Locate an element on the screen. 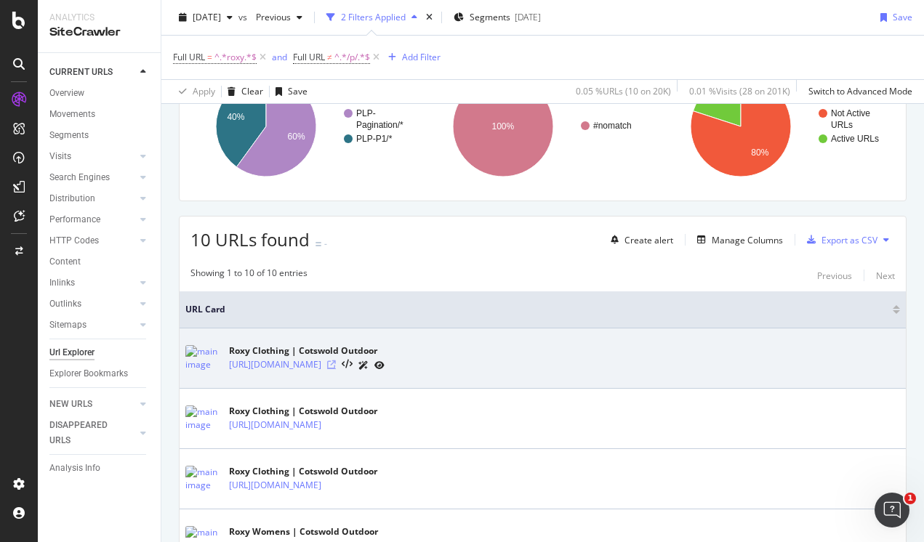 The image size is (924, 542). a: Performance is located at coordinates (92, 219).